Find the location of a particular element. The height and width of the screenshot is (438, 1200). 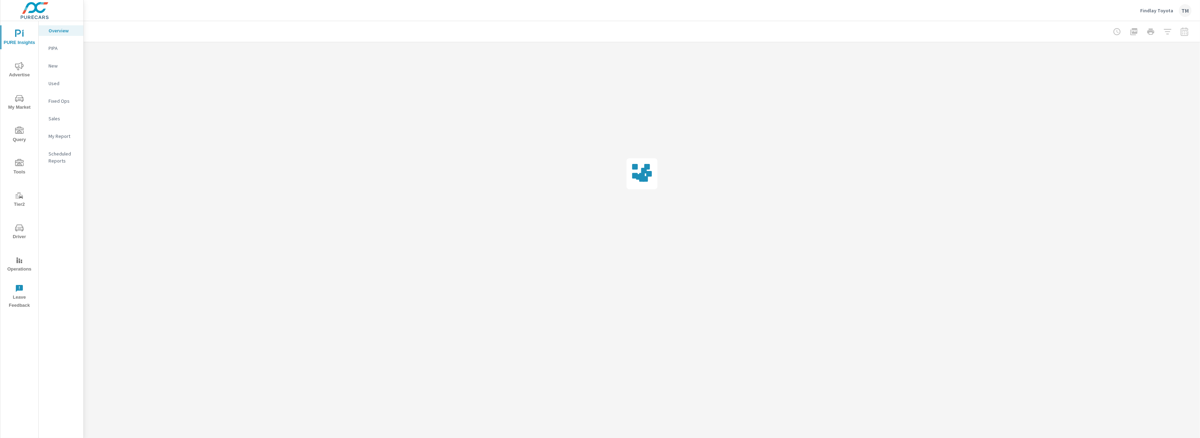

span: Tier2 is located at coordinates (19, 200).